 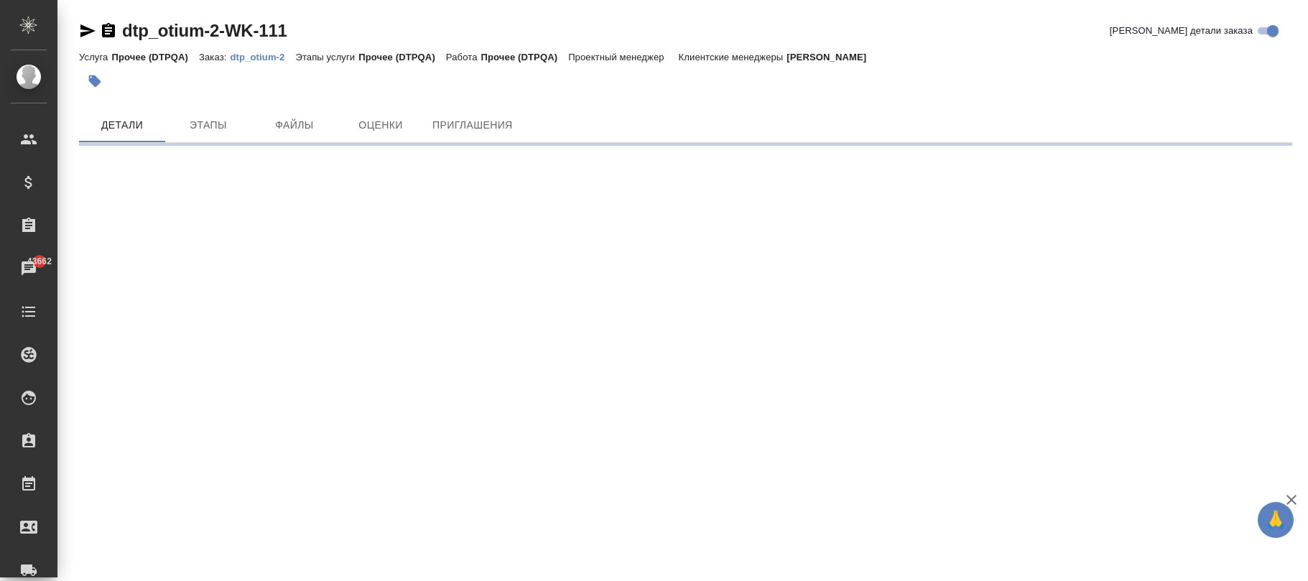 I want to click on span: Приглашения, so click(x=473, y=125).